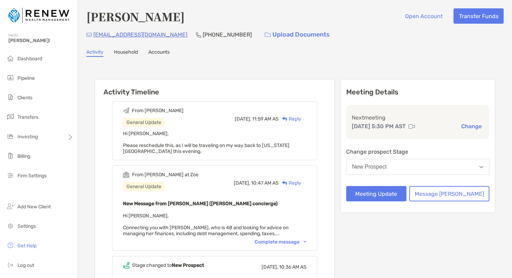 This screenshot has width=512, height=278. What do you see at coordinates (25, 98) in the screenshot?
I see `span: Clients` at bounding box center [25, 98].